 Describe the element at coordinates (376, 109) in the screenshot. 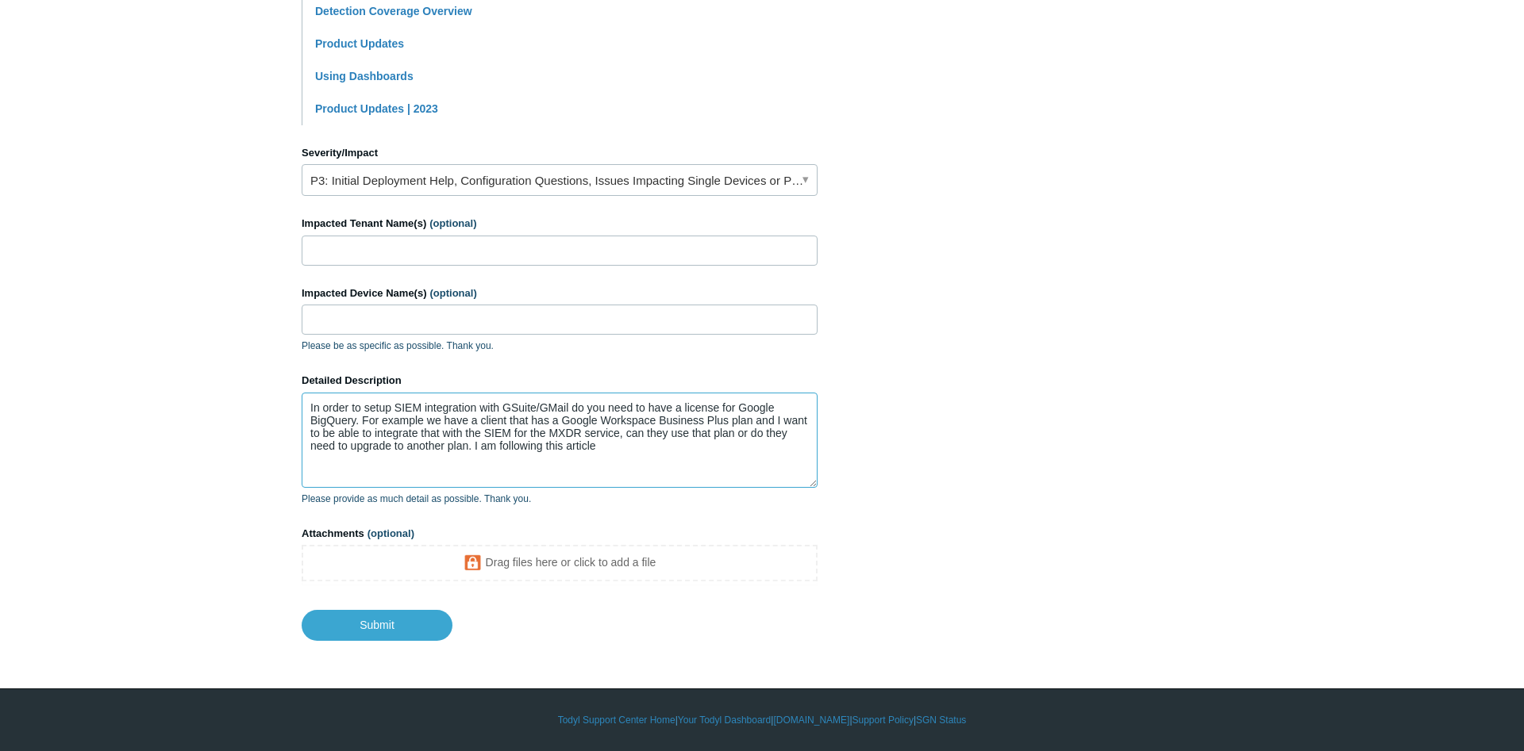

I see `a: Product Updates | 2023` at that location.